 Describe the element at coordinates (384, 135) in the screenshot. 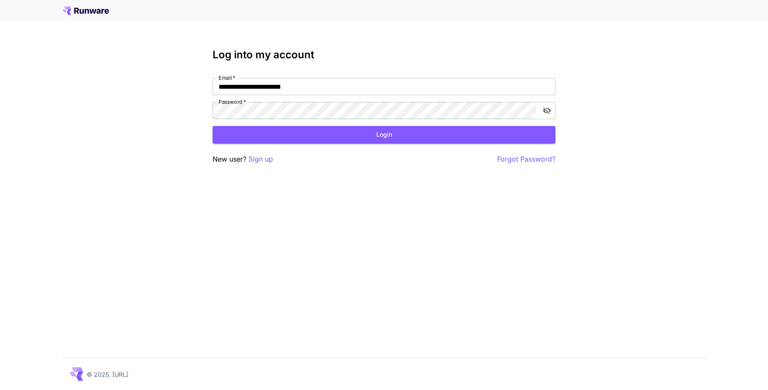

I see `button: Login` at that location.